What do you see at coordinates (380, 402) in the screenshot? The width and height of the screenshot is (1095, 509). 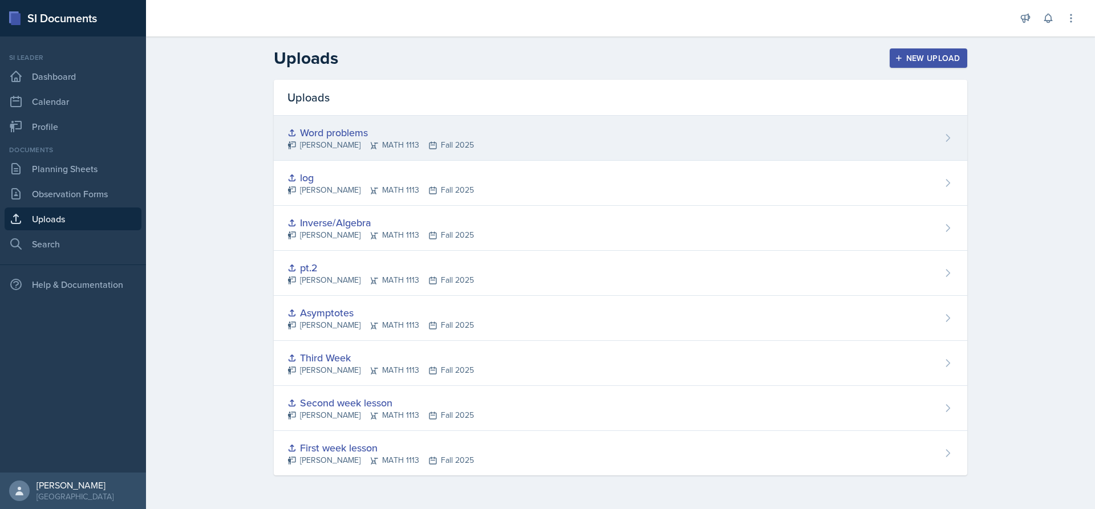 I see `div: Second week lesson` at bounding box center [380, 402].